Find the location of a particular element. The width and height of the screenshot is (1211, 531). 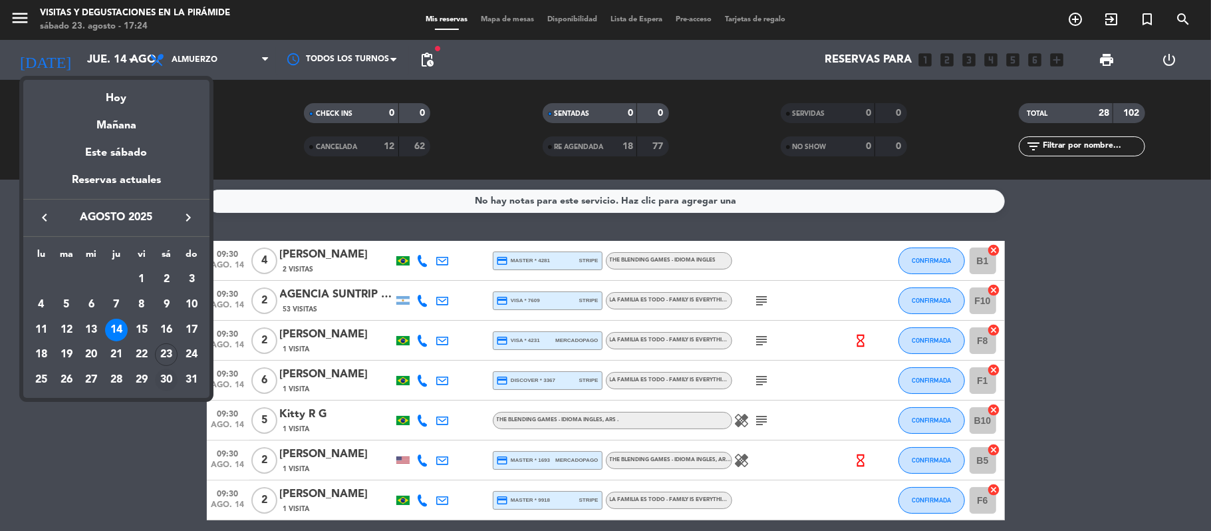

th: miércoles is located at coordinates (91, 257).